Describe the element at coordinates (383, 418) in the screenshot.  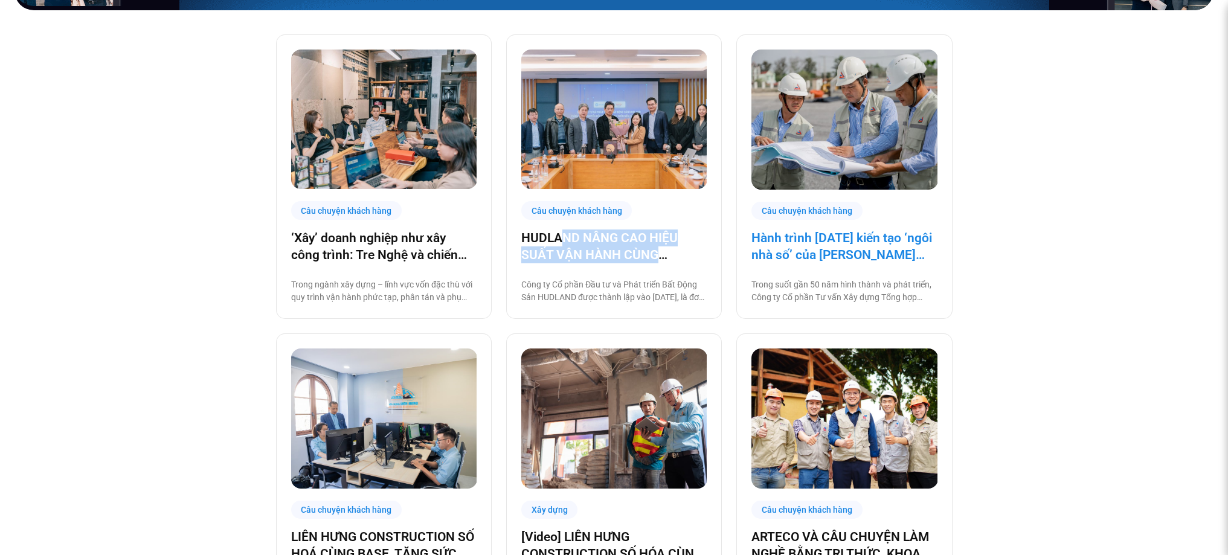
I see `a: chuyển đổi số liên hưng base` at that location.